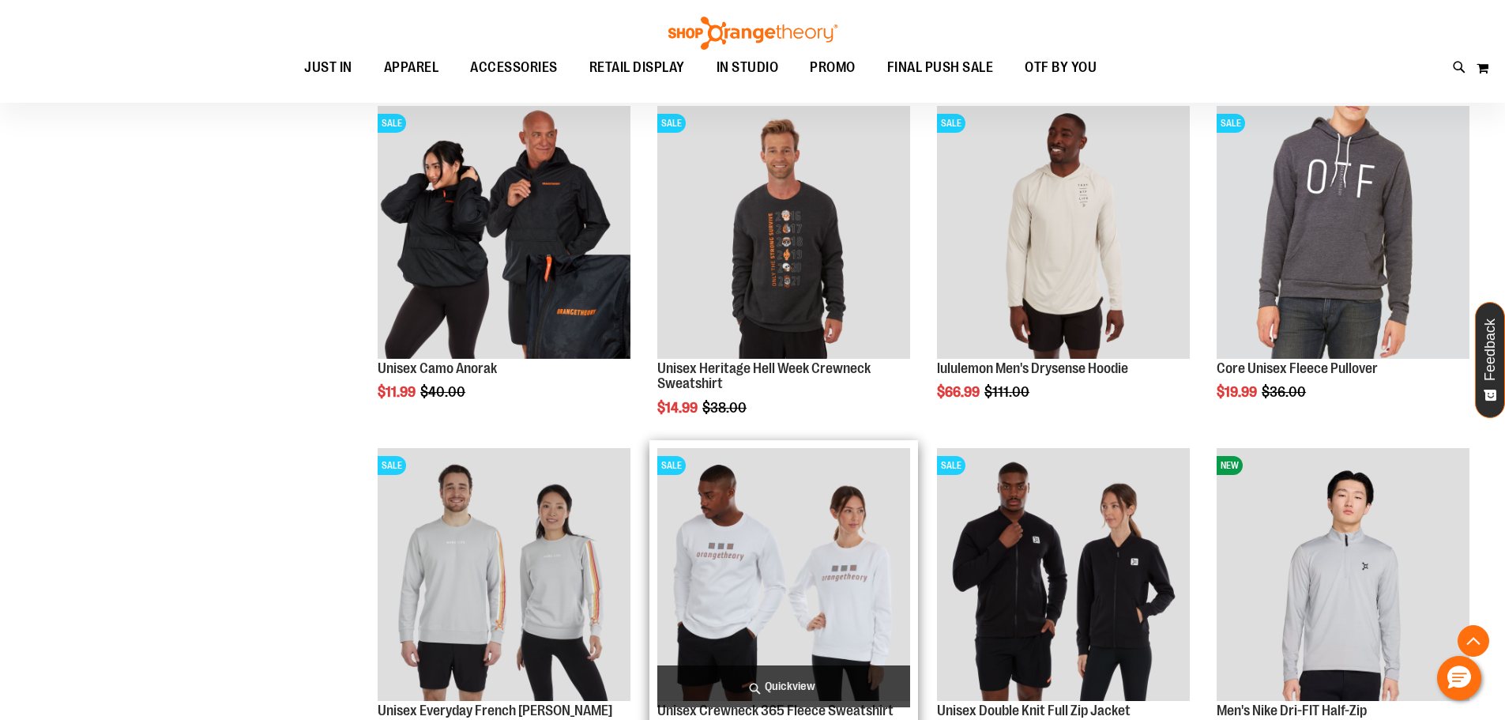 This screenshot has width=1505, height=720. I want to click on a: APPAREL, so click(412, 67).